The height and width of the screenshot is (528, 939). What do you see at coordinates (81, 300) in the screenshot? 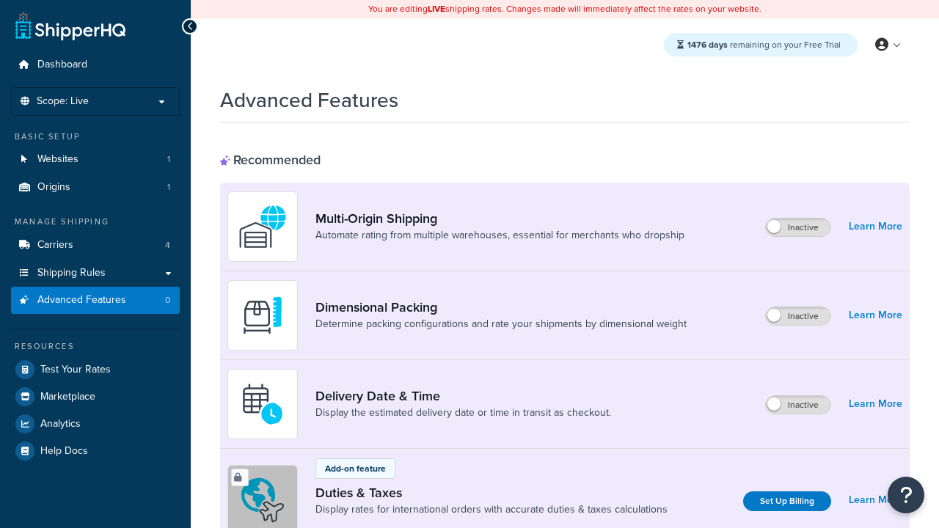
I see `span: Advanced Features` at bounding box center [81, 300].